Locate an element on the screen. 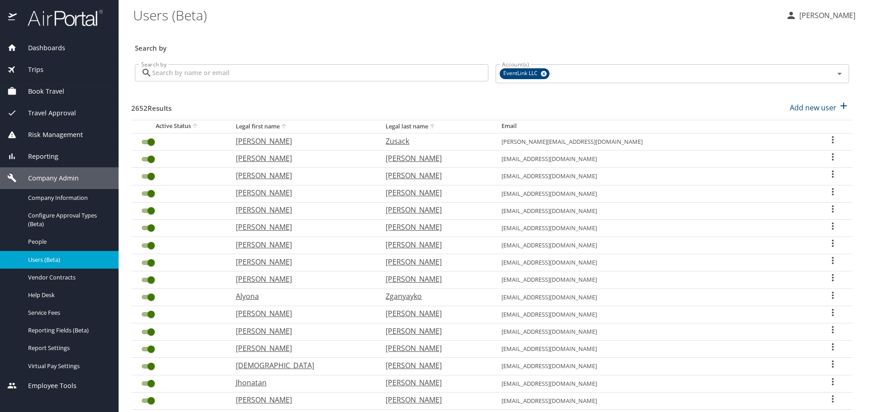 The height and width of the screenshot is (412, 869). th: Active Status is located at coordinates (180, 126).